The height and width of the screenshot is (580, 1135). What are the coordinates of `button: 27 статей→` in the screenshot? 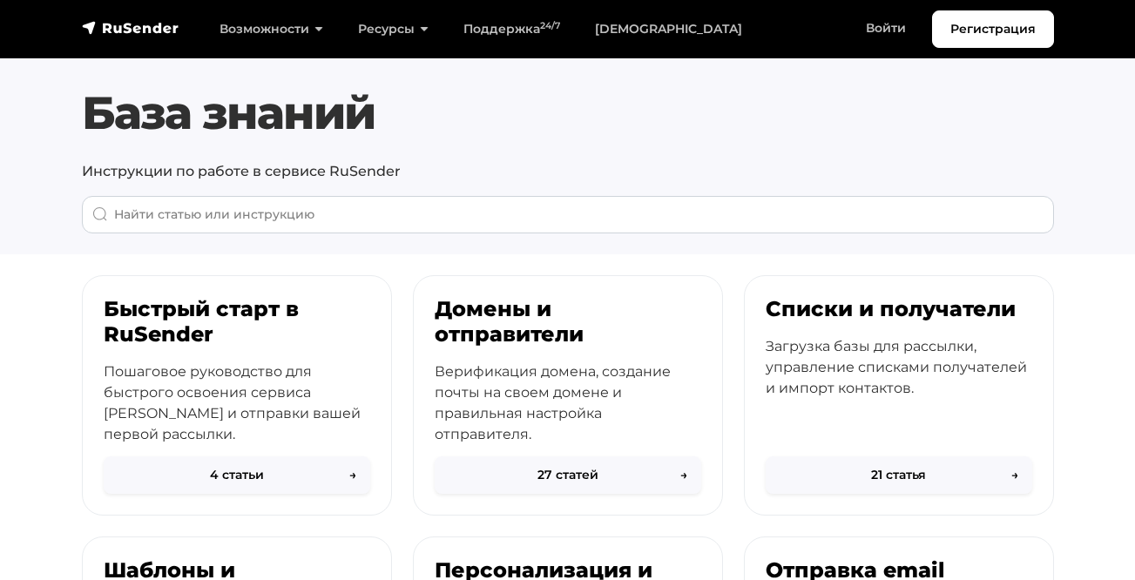 It's located at (568, 475).